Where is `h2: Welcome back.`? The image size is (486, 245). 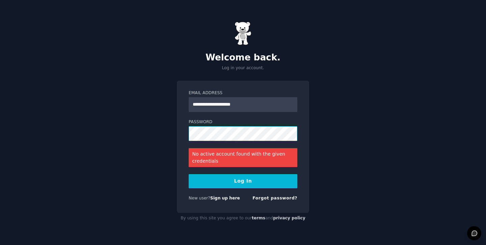 h2: Welcome back. is located at coordinates (243, 58).